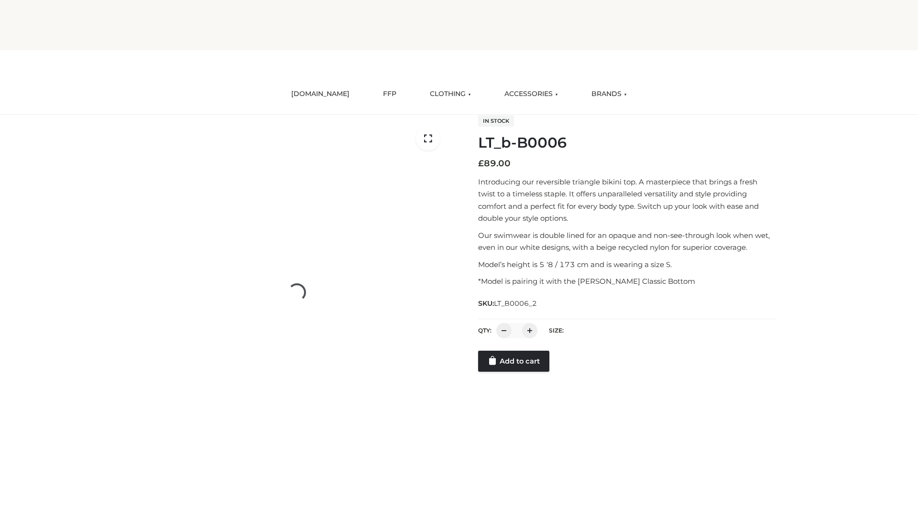 The height and width of the screenshot is (516, 918). I want to click on h1: LT_b-B0006, so click(626, 143).